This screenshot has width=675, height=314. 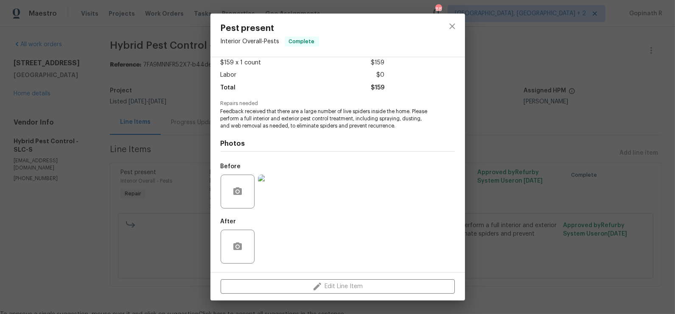 What do you see at coordinates (302, 42) in the screenshot?
I see `span: Complete` at bounding box center [302, 42].